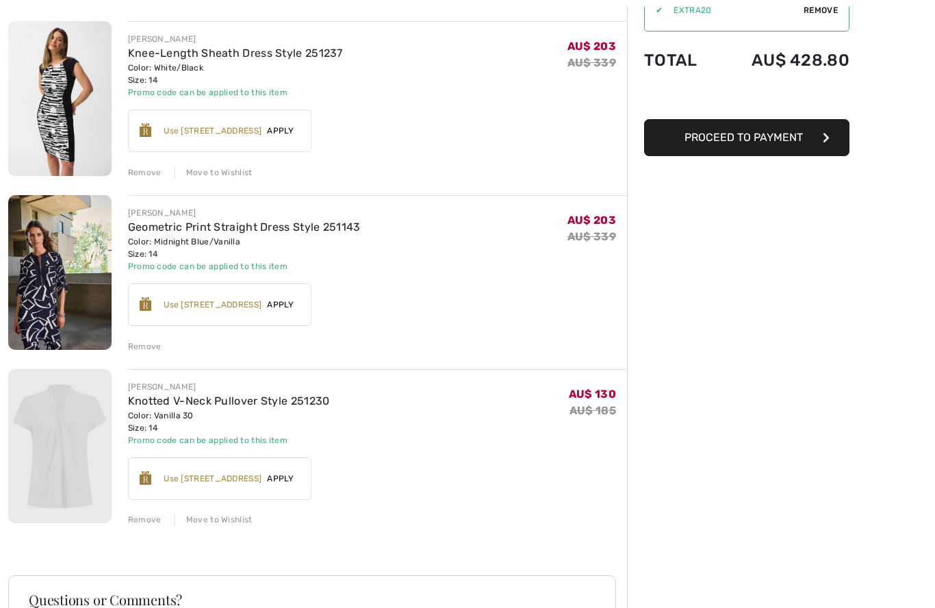  Describe the element at coordinates (244, 249) in the screenshot. I see `div: Color: Midnight Blue/Vanilla Size: 14` at that location.